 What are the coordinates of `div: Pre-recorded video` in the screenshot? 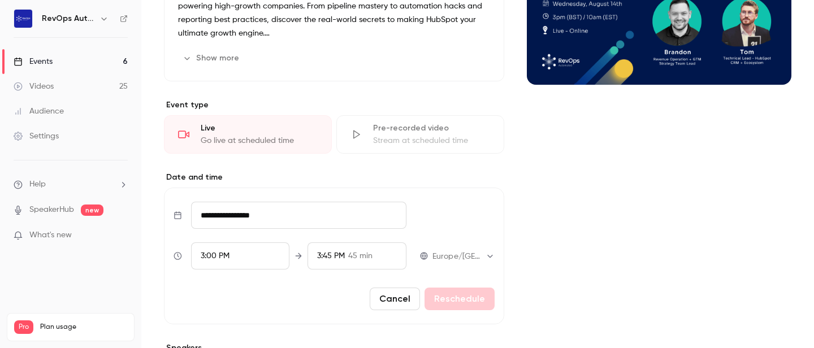 It's located at (431, 128).